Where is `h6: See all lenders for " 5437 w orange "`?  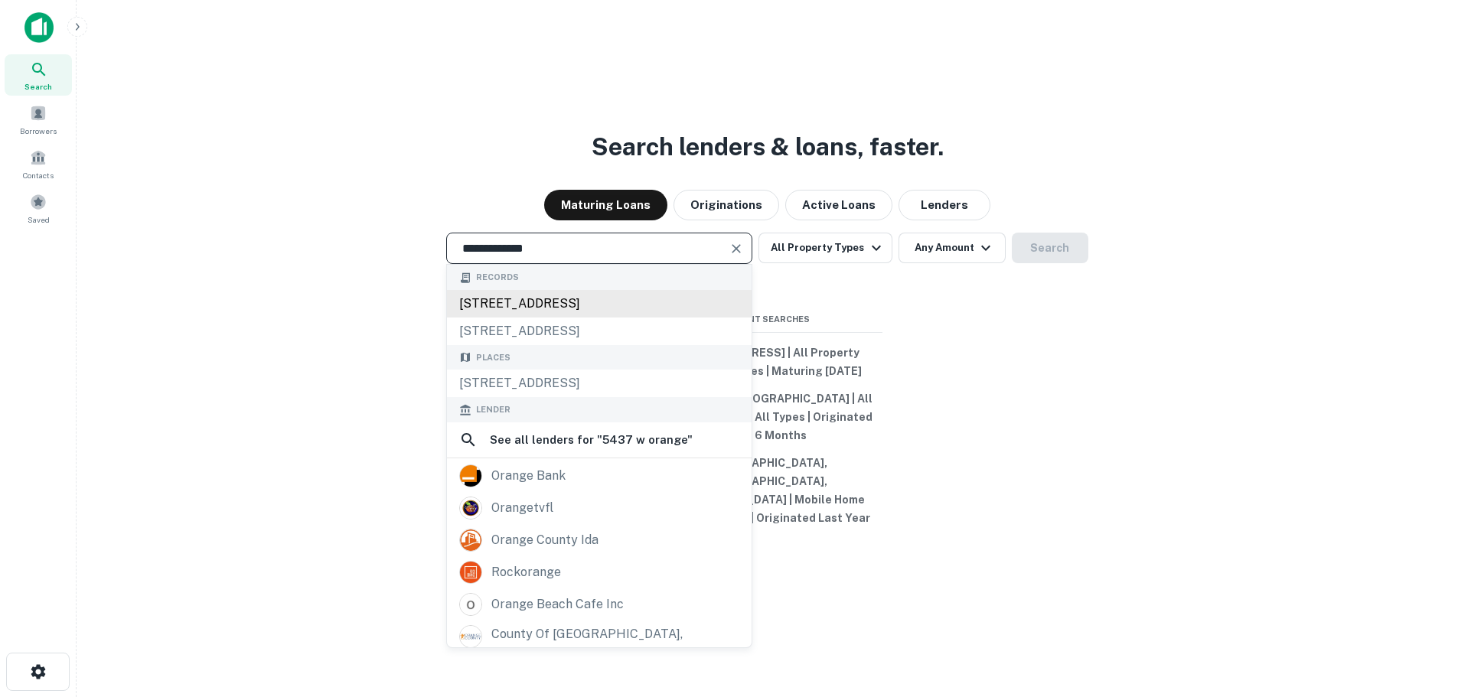
h6: See all lenders for " 5437 w orange " is located at coordinates (591, 440).